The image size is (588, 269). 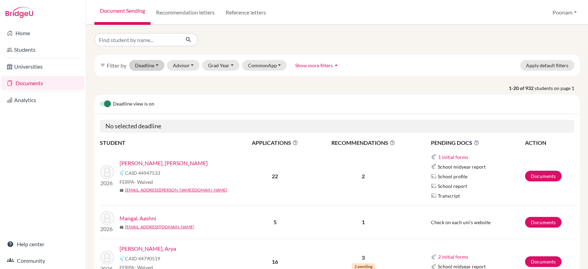 What do you see at coordinates (43, 244) in the screenshot?
I see `a: Help center` at bounding box center [43, 244].